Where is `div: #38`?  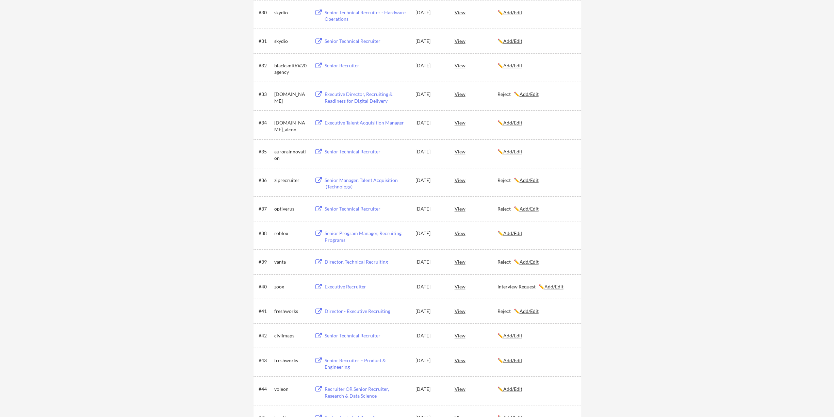 div: #38 is located at coordinates (265, 234).